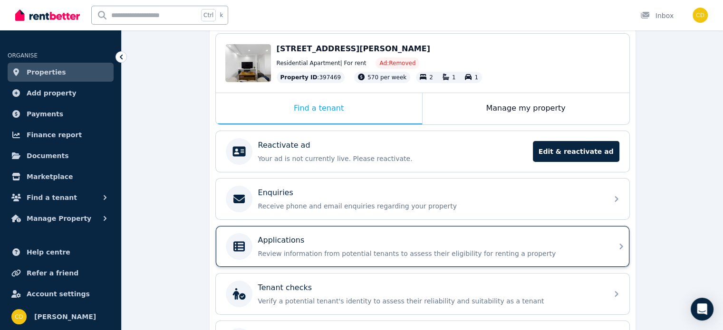  Describe the element at coordinates (284, 145) in the screenshot. I see `p: Reactivate ad` at that location.